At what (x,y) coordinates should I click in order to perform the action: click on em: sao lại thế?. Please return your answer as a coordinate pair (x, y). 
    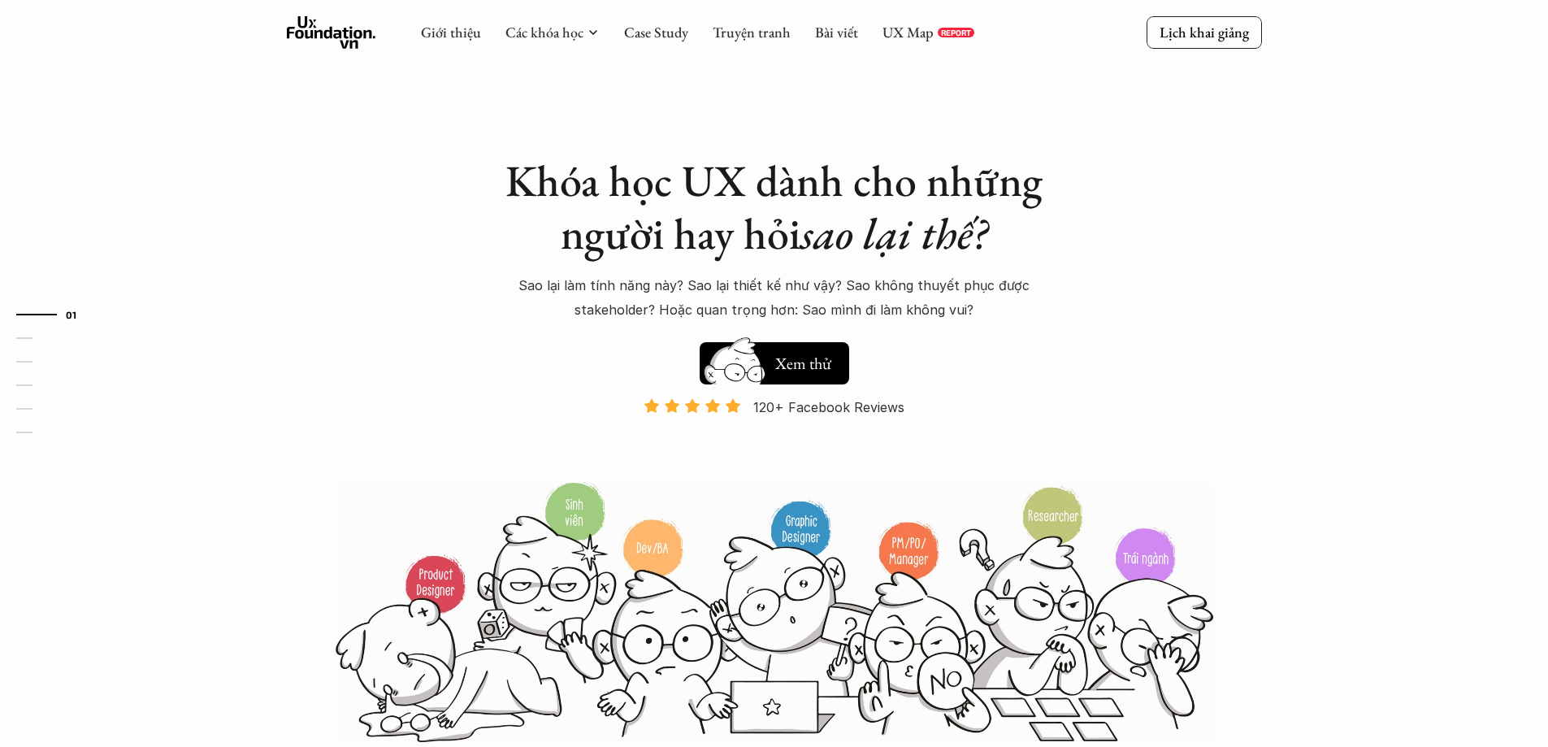
    Looking at the image, I should click on (894, 233).